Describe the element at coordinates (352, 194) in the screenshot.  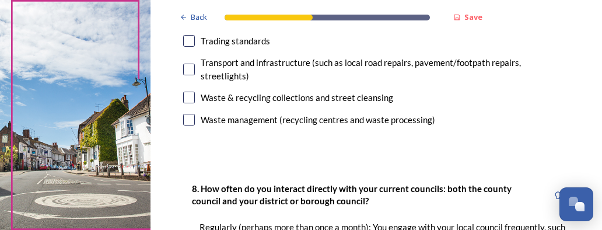
I see `strong: 8. How often do you interact directly with your current councils: both the county council and you...` at that location.